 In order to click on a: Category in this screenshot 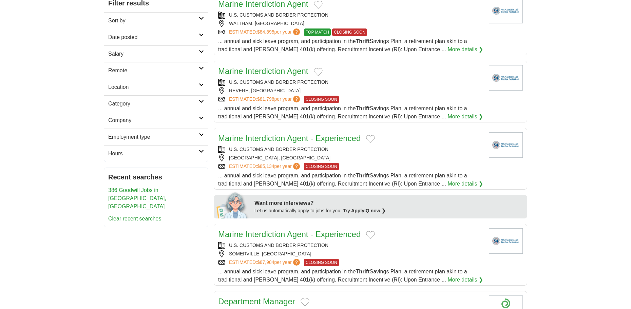, I will do `click(156, 103)`.